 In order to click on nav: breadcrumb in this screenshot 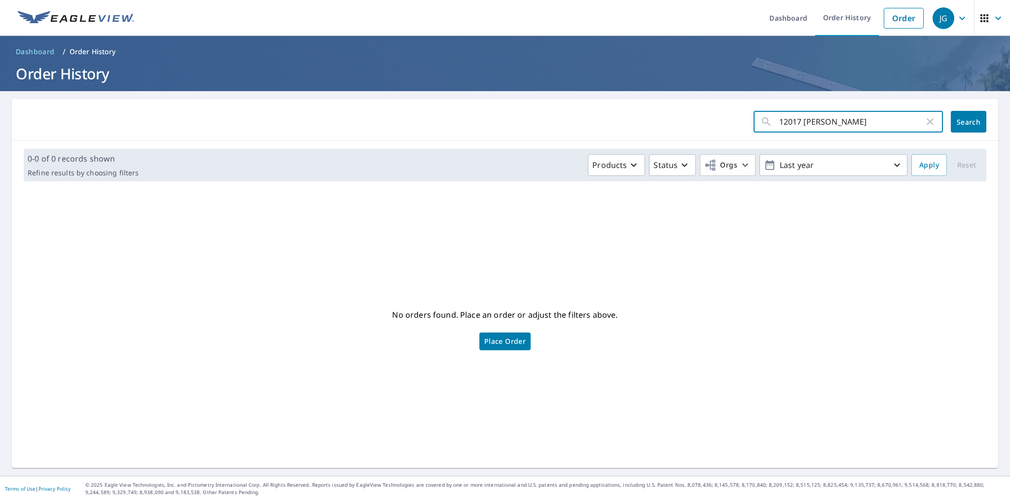, I will do `click(505, 52)`.